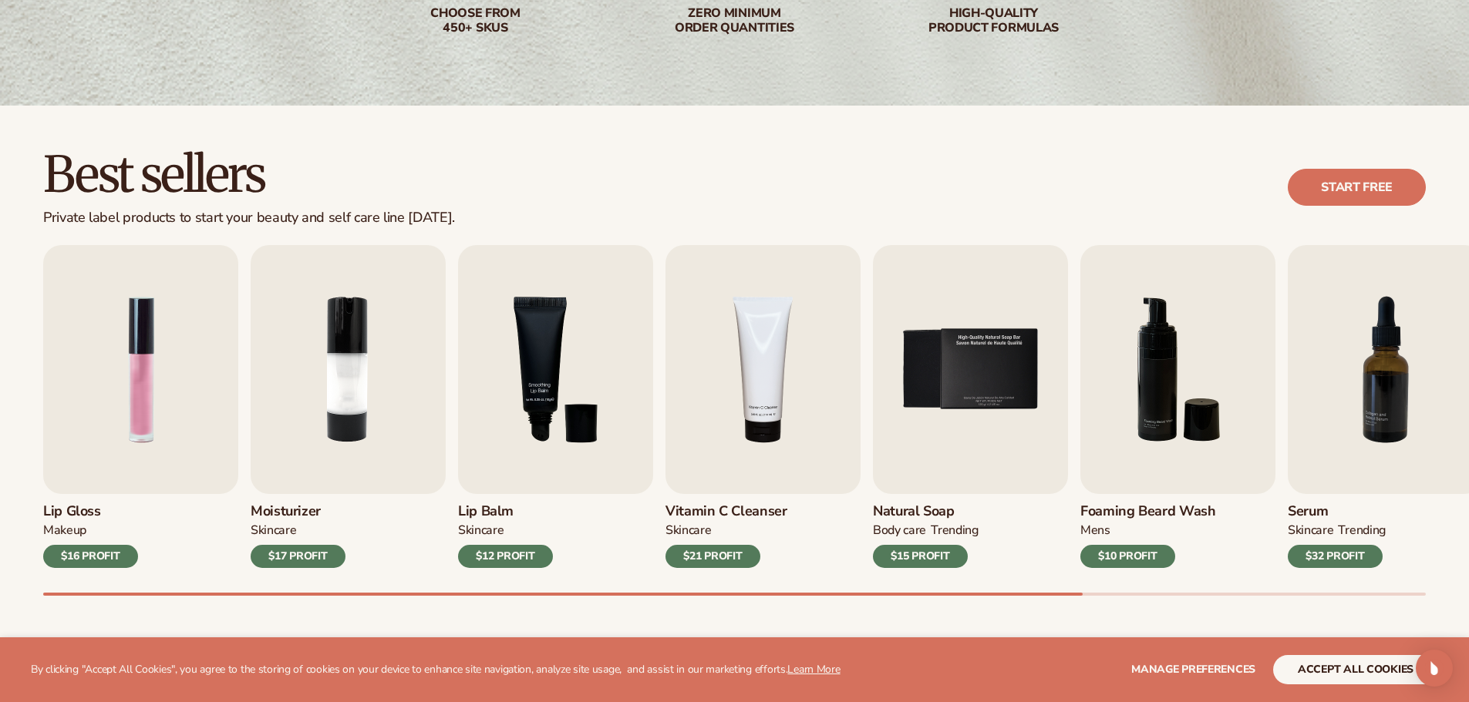  Describe the element at coordinates (688, 531) in the screenshot. I see `div: Skincare` at that location.